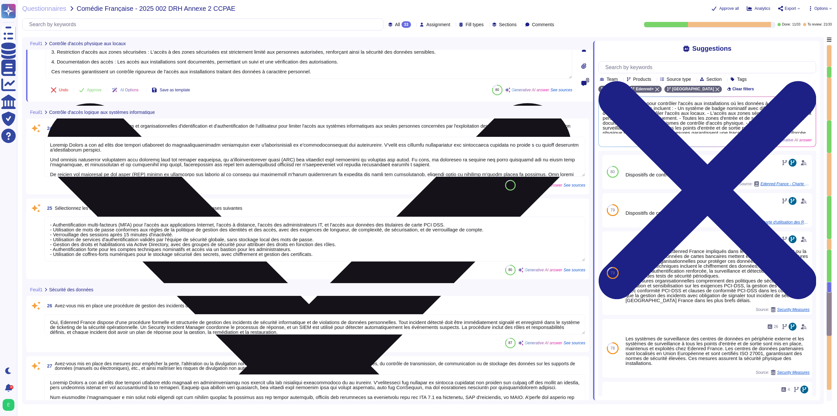  I want to click on textarea: - Authentification multi-facteurs (MFA) pour l'accès aux applications Internet, l'accès à distanc..., so click(315, 239).